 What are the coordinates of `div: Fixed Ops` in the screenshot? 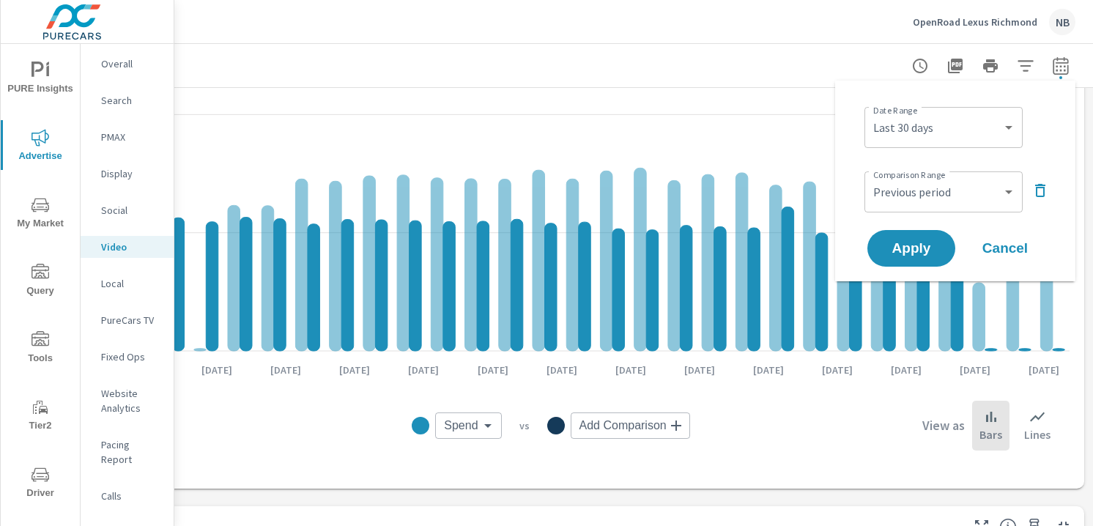 It's located at (127, 357).